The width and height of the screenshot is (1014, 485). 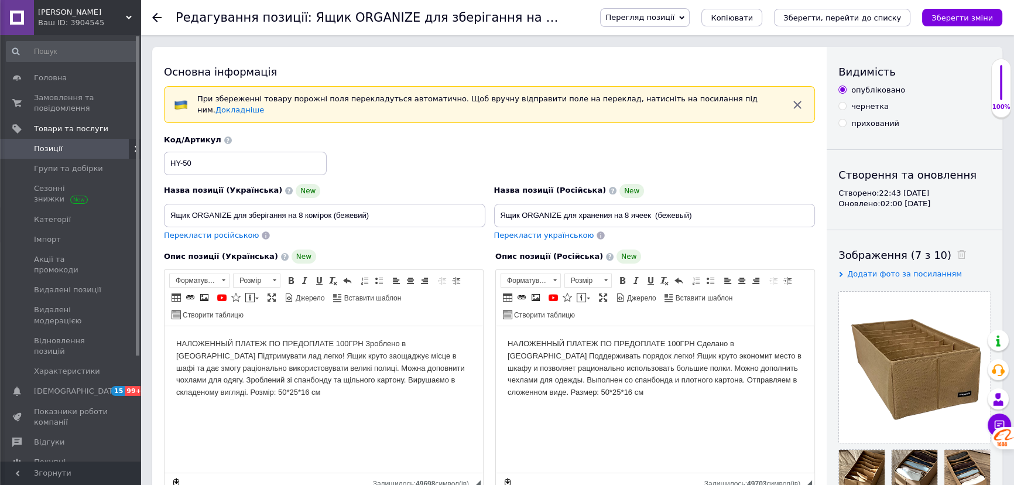 I want to click on div: Зображення (7 з 10), so click(x=915, y=255).